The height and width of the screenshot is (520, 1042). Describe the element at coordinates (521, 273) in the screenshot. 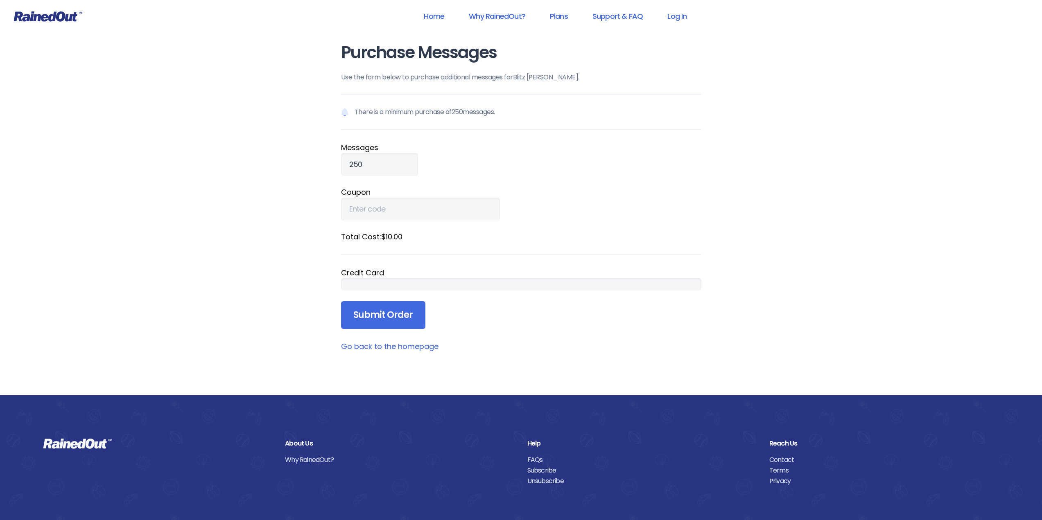

I see `div: Credit Card` at that location.